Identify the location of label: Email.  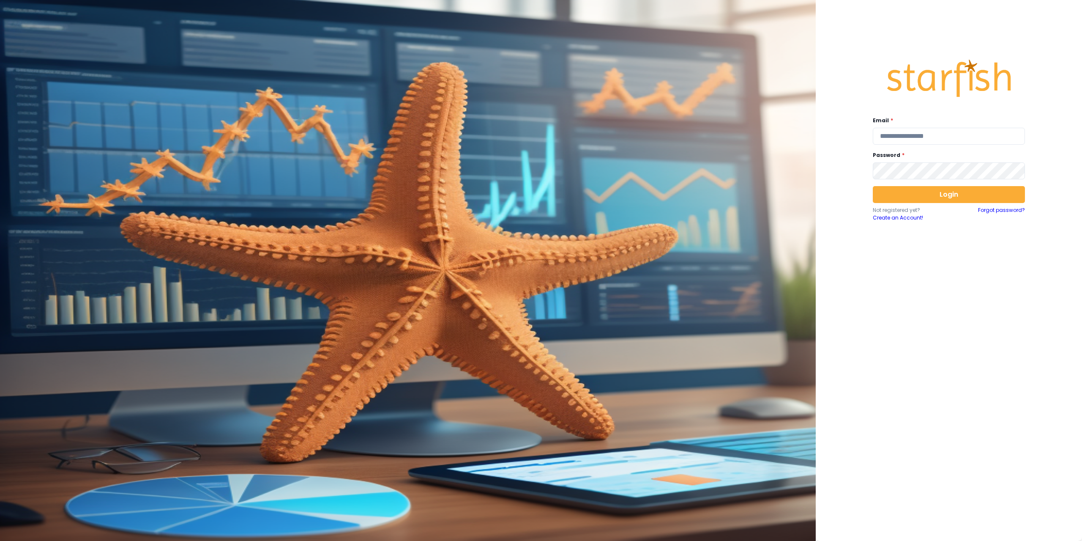
(946, 120).